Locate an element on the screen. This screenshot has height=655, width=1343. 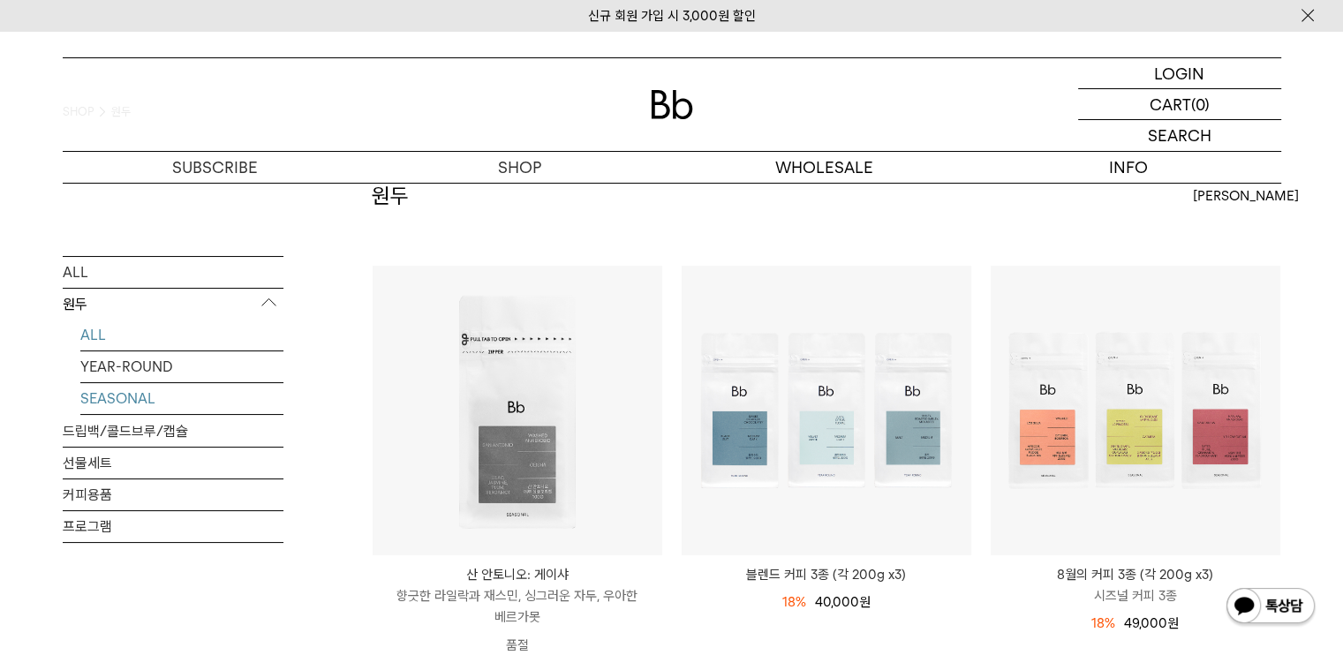
img: 산 안토니오: 게이샤 is located at coordinates (518, 411).